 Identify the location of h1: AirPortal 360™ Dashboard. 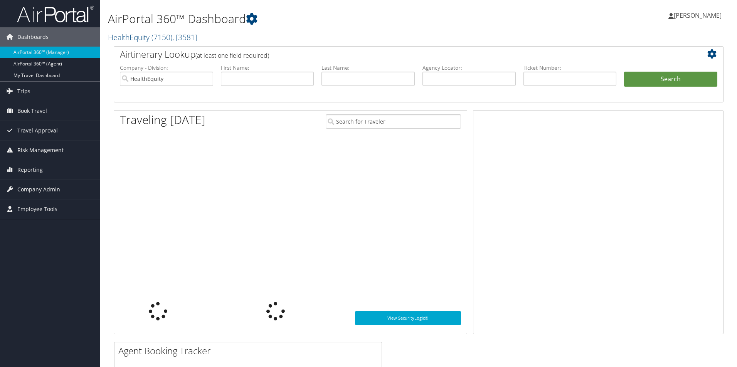
(315, 19).